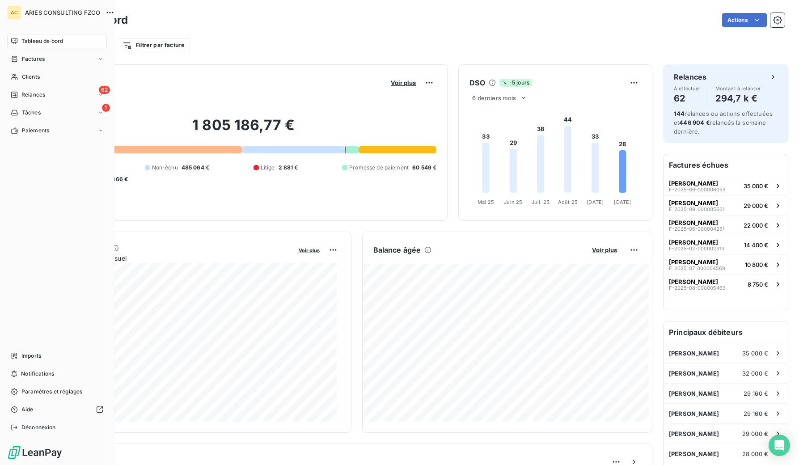 The width and height of the screenshot is (799, 465). What do you see at coordinates (38, 427) in the screenshot?
I see `span: Déconnexion` at bounding box center [38, 427].